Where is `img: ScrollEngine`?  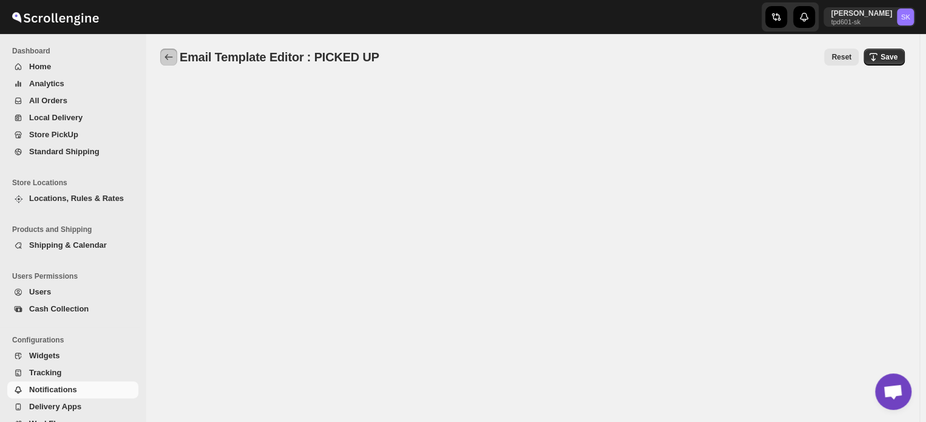 img: ScrollEngine is located at coordinates (55, 17).